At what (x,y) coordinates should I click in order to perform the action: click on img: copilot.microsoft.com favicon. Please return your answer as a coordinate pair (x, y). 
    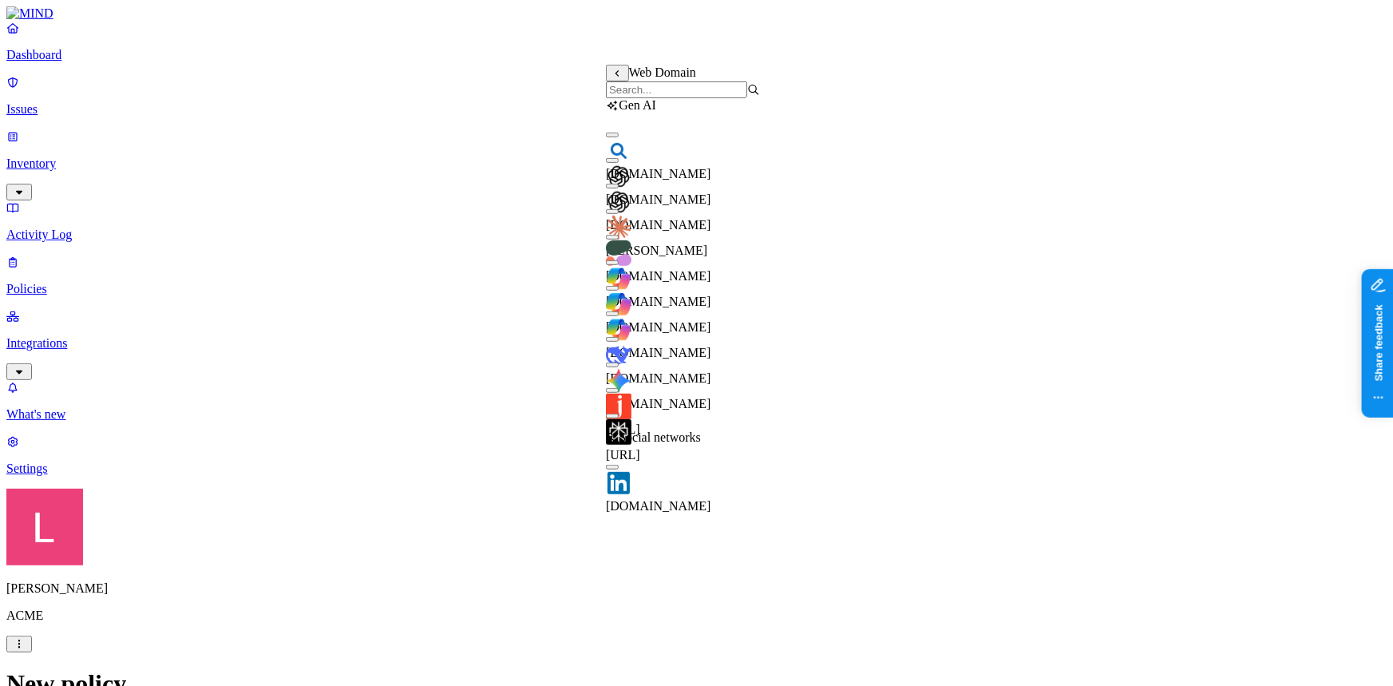
    Looking at the image, I should click on (619, 304).